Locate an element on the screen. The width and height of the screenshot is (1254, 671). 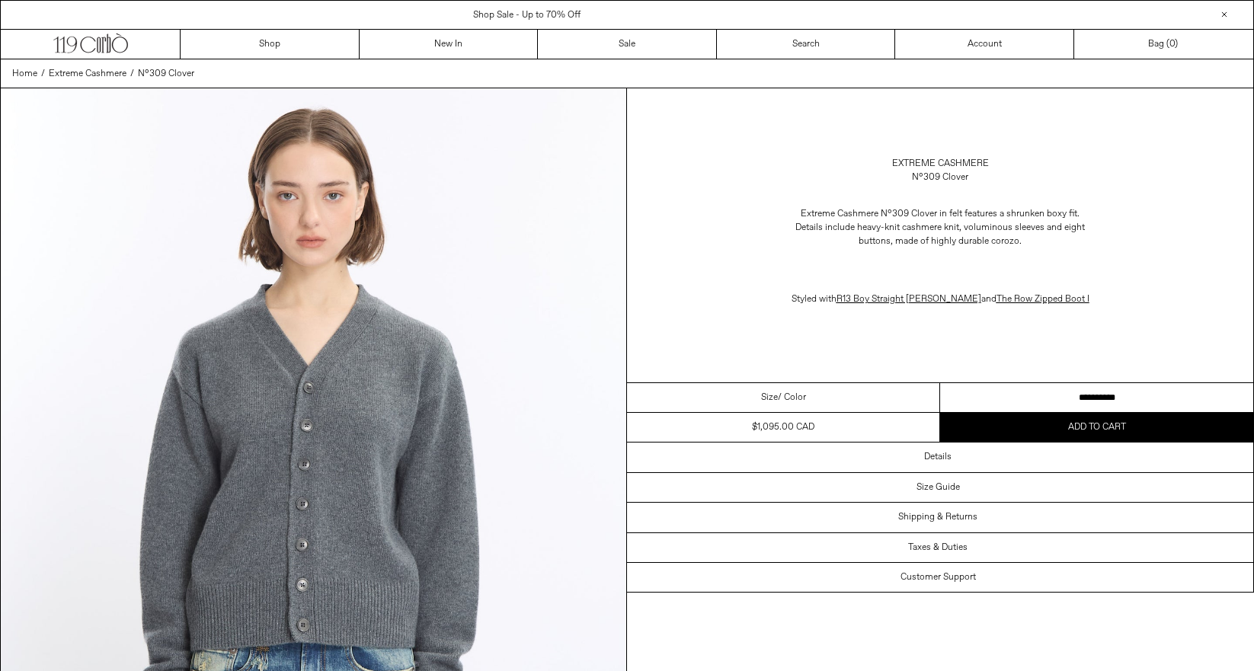
span: Styled with and is located at coordinates (940, 299).